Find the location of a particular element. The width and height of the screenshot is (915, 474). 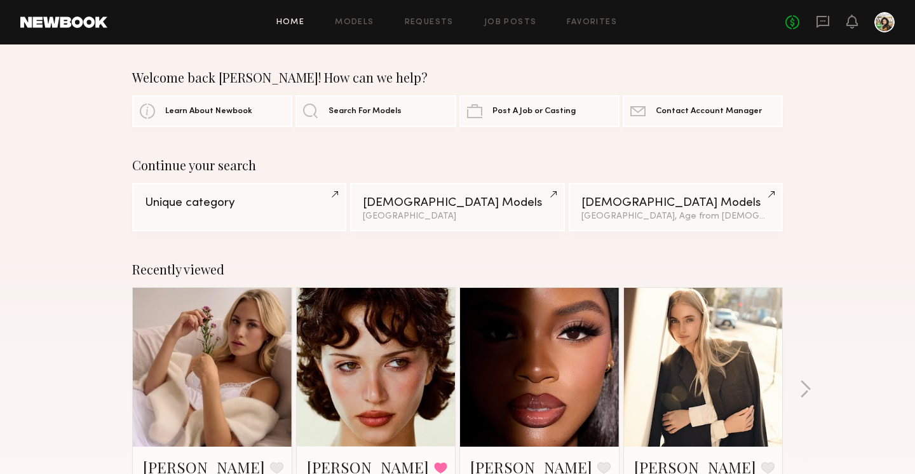

a: Search For Models is located at coordinates (376, 111).